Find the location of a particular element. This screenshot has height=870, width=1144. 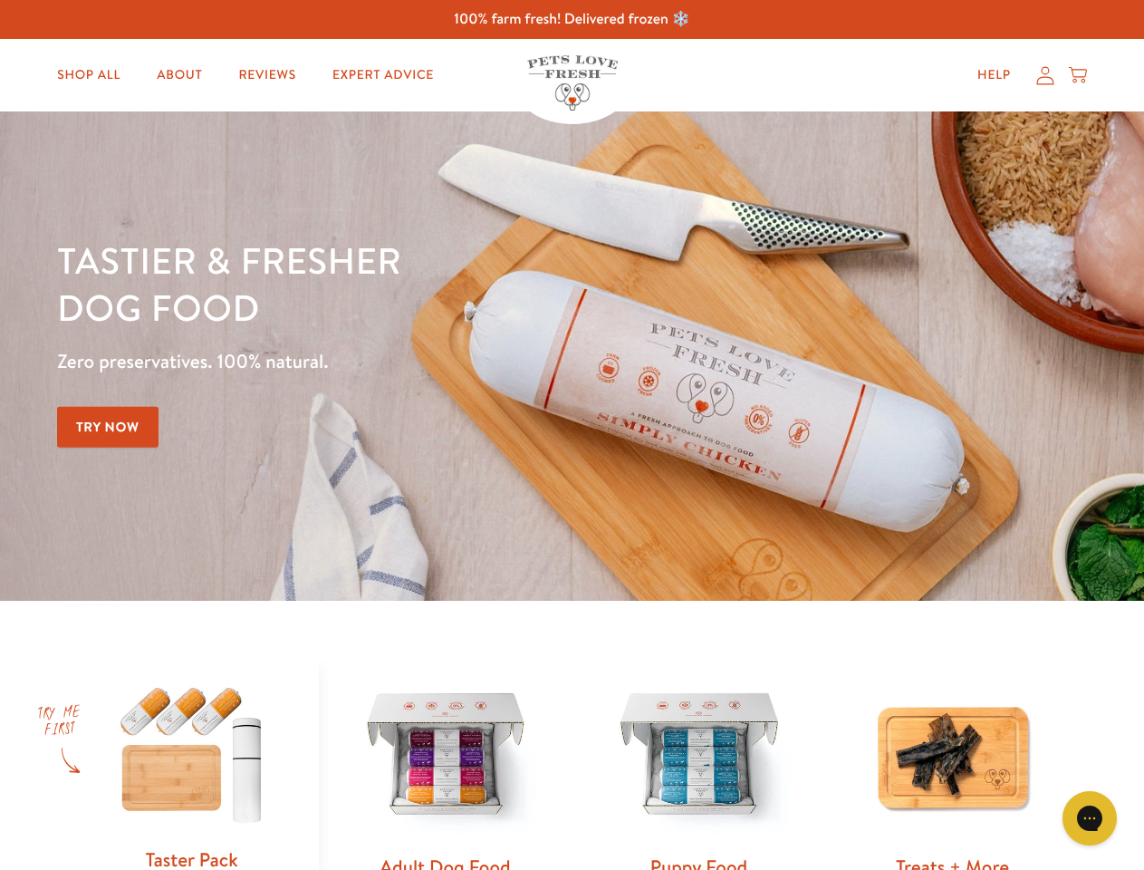

a: Shop All is located at coordinates (89, 75).